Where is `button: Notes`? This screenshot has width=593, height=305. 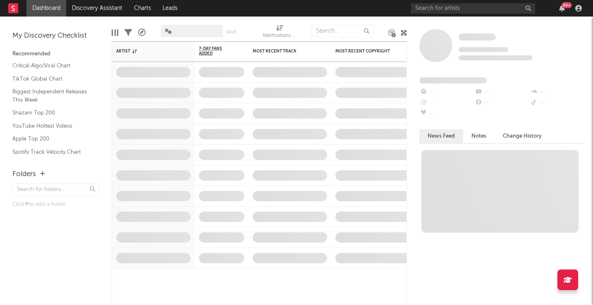 button: Notes is located at coordinates (479, 136).